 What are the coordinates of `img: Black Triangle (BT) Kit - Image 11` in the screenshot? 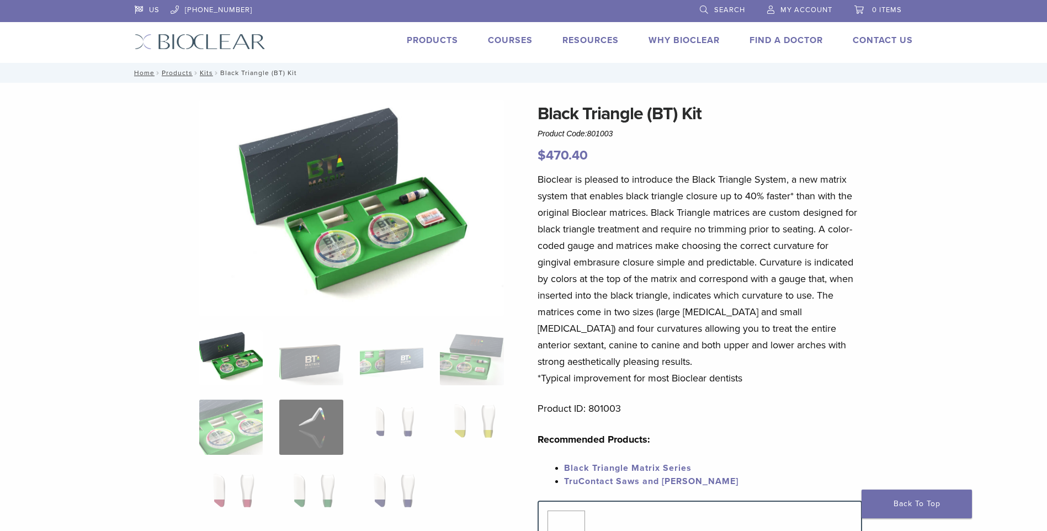 It's located at (391, 497).